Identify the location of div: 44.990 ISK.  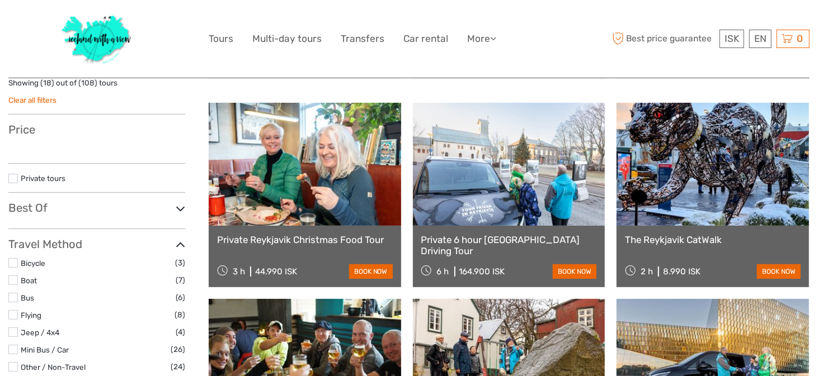
(276, 272).